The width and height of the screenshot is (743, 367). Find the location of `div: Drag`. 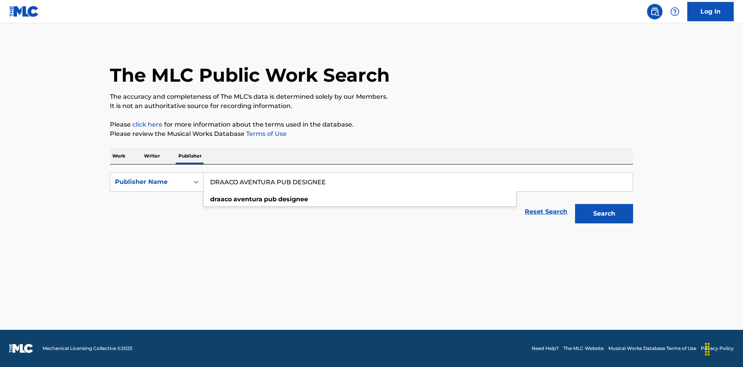

div: Drag is located at coordinates (707, 349).